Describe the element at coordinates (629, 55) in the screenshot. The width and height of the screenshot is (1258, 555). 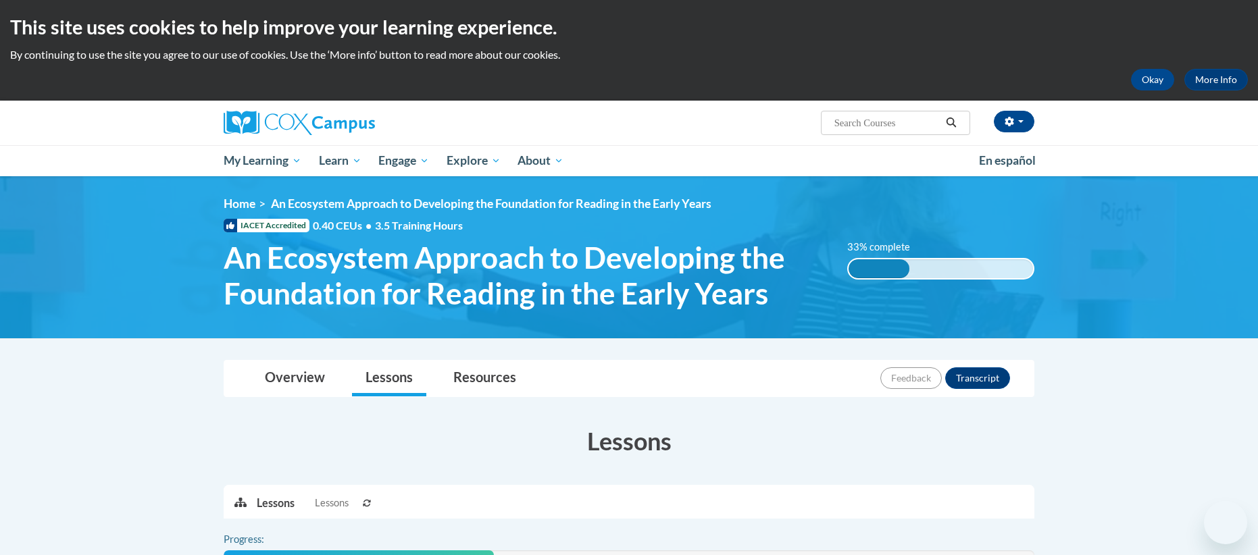
I see `p: By continuing to use the site you agree to our use of cookies. Use the ‘More info’ button to read...` at that location.